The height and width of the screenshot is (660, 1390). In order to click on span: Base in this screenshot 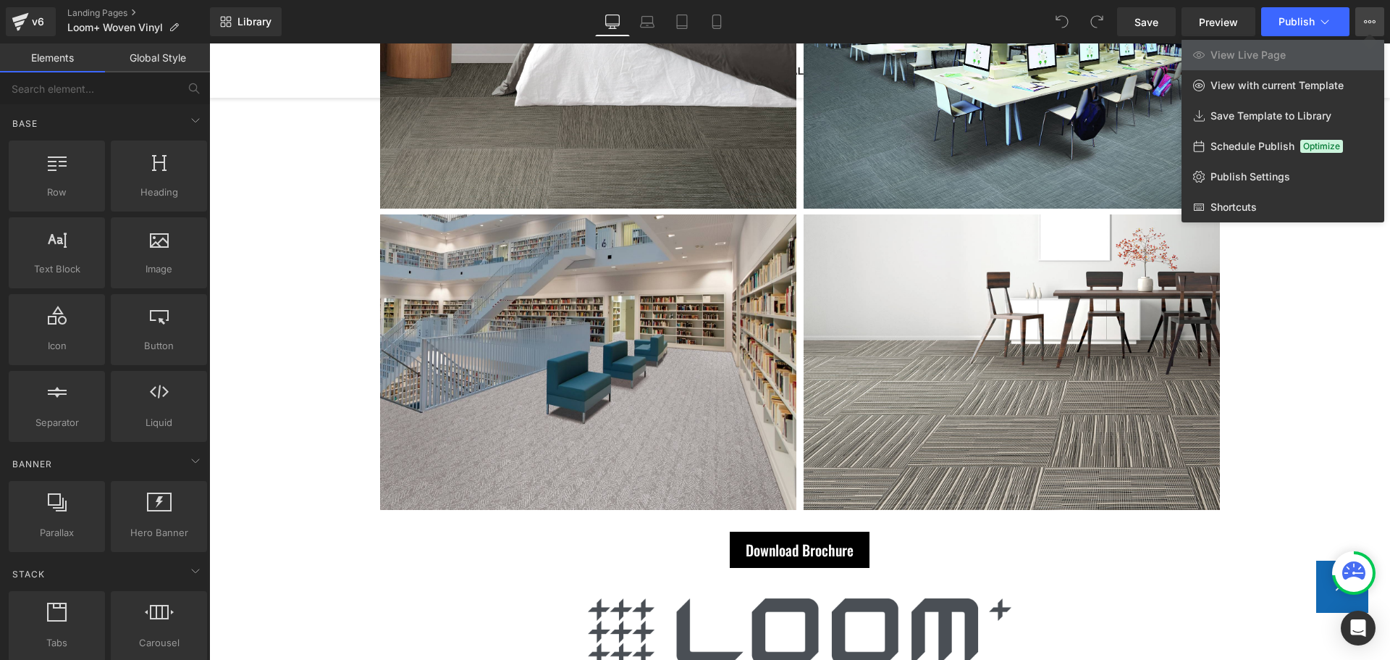, I will do `click(25, 123)`.